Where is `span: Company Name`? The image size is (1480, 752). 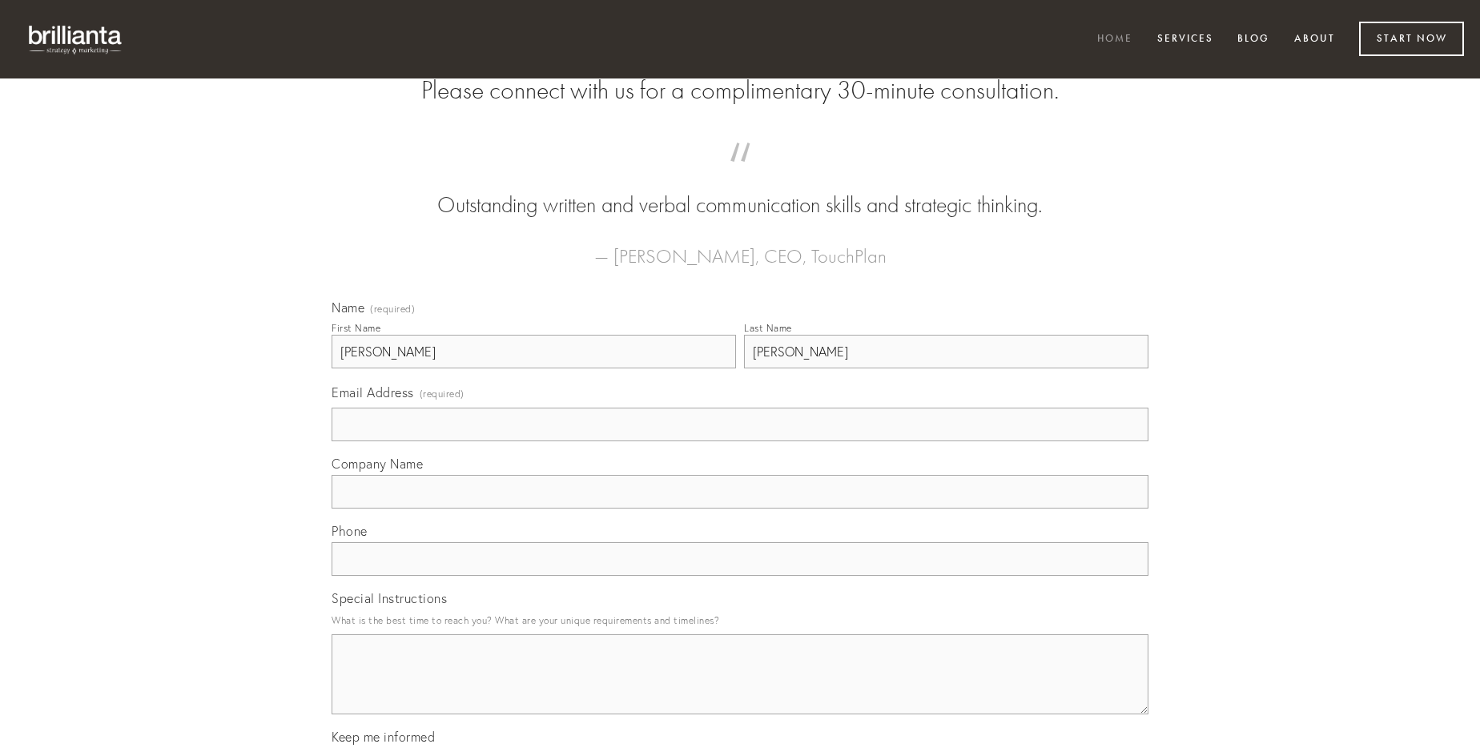 span: Company Name is located at coordinates (377, 464).